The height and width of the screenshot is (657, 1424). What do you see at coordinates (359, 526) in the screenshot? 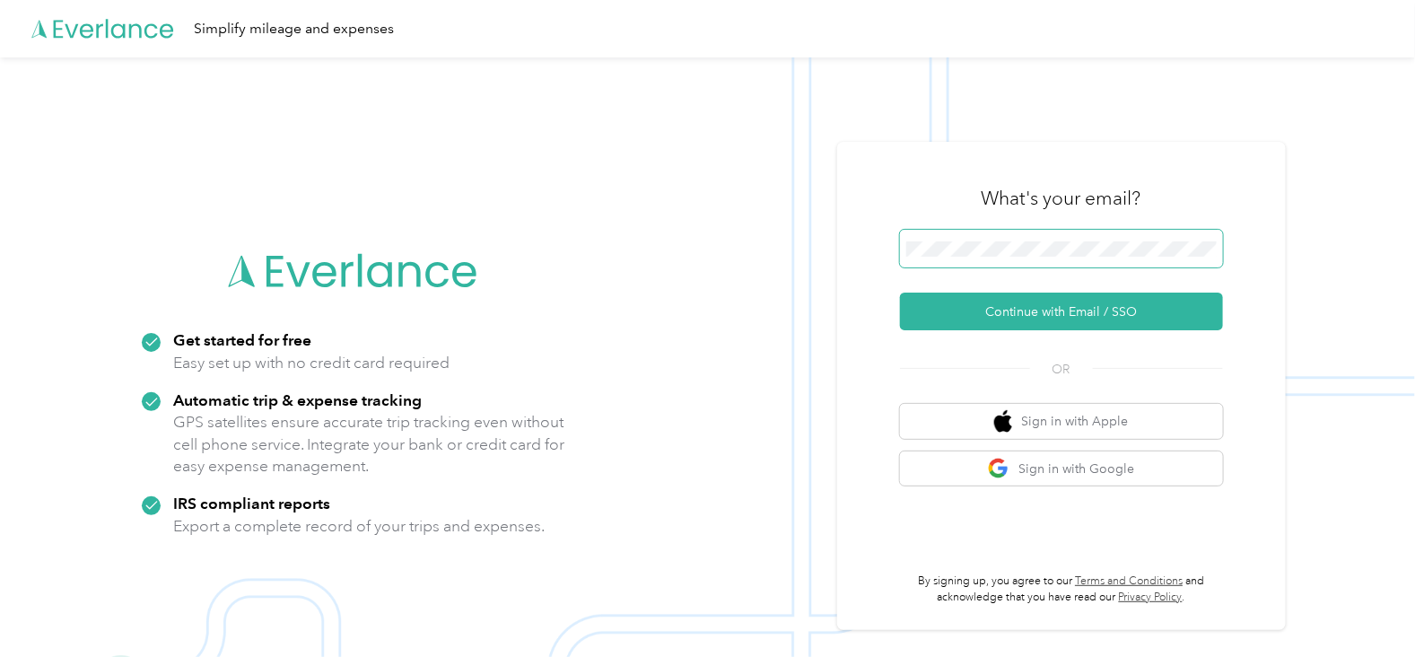
I see `p: Export a complete record of your trips and expenses.` at bounding box center [359, 526].